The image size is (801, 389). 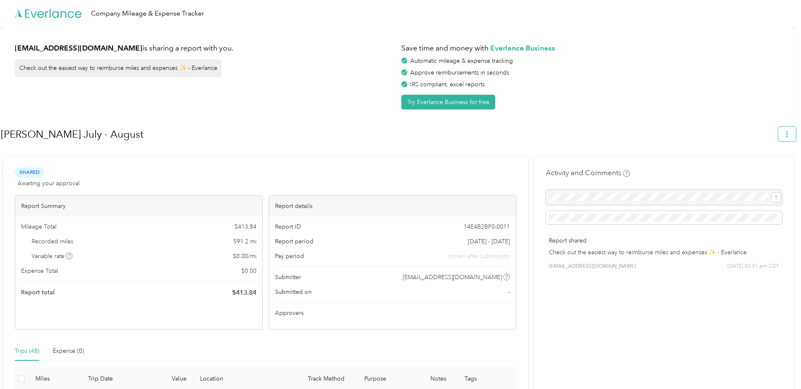 I want to click on span: Report period, so click(x=294, y=241).